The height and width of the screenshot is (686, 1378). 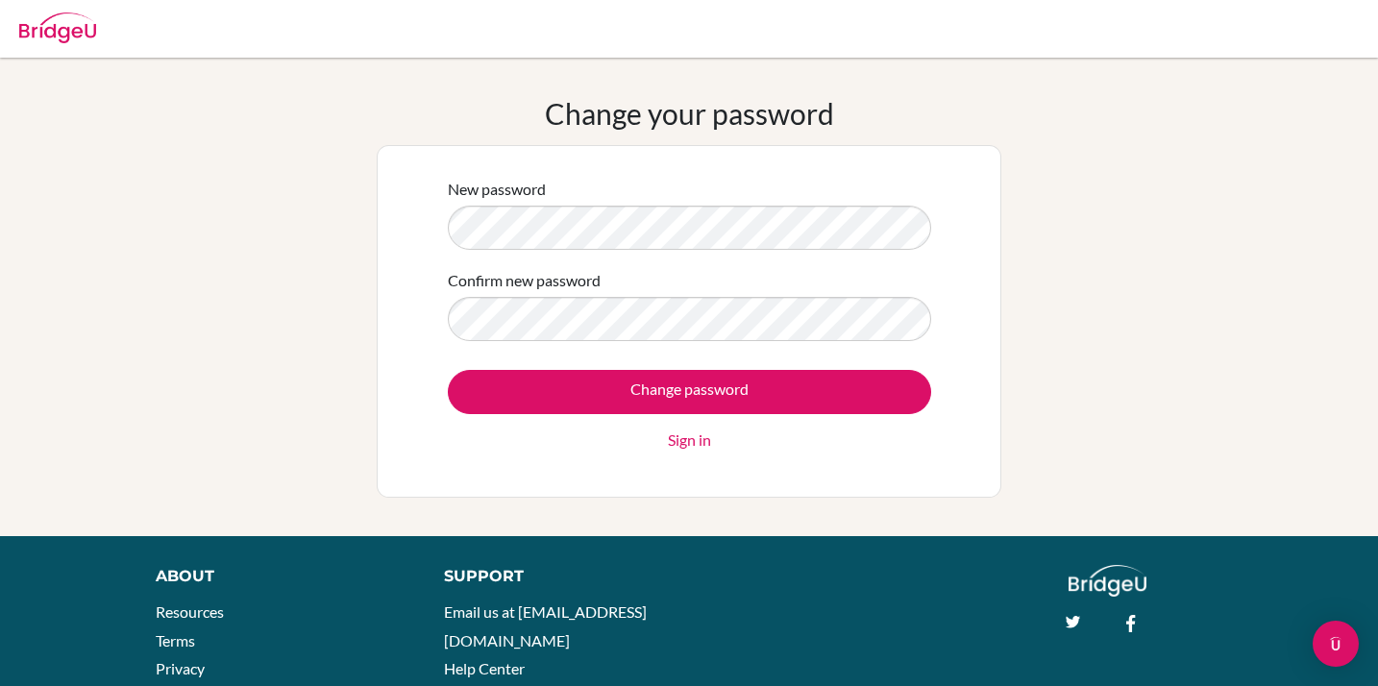 I want to click on a: Help Center, so click(x=484, y=668).